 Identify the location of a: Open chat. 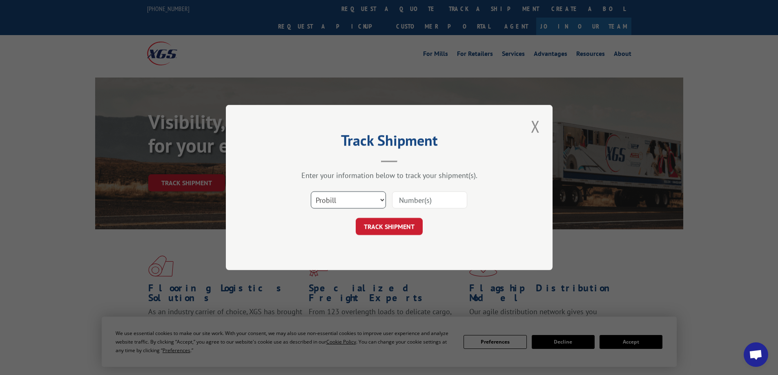
(755, 355).